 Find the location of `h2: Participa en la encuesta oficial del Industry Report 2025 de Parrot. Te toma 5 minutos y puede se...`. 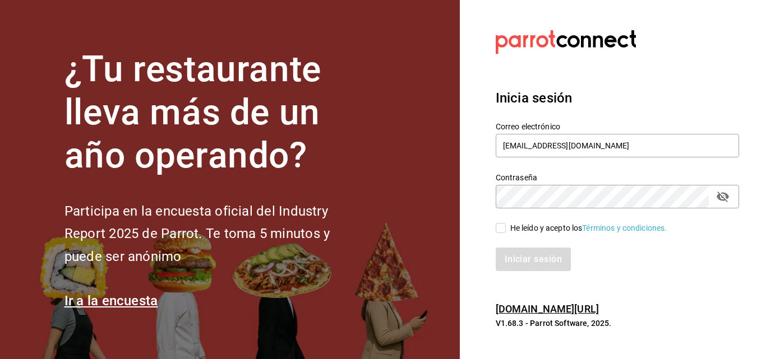

h2: Participa en la encuesta oficial del Industry Report 2025 de Parrot. Te toma 5 minutos y puede se... is located at coordinates (216, 234).